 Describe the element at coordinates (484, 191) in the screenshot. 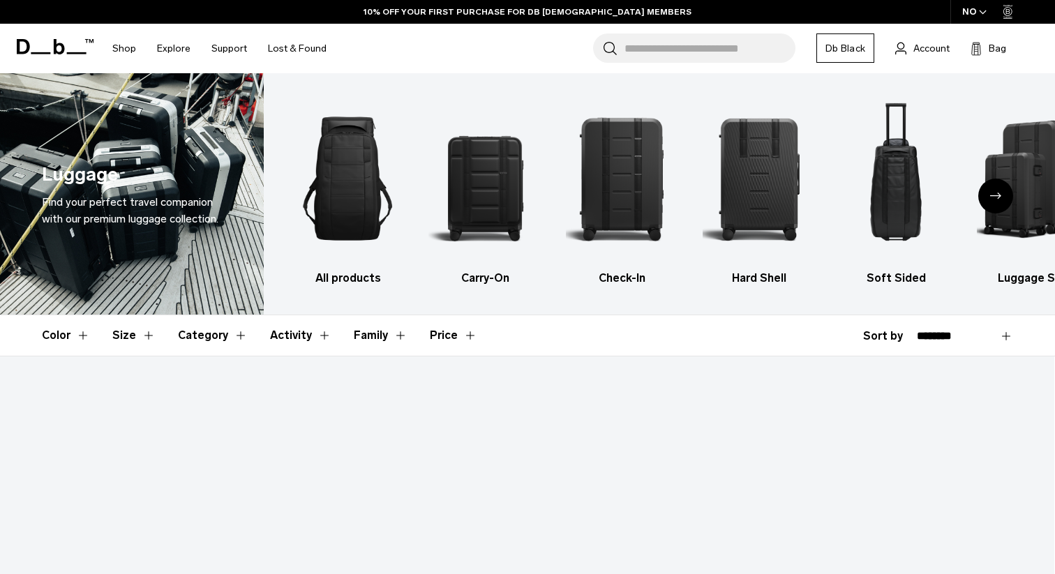

I see `a: Db Carry-On` at that location.